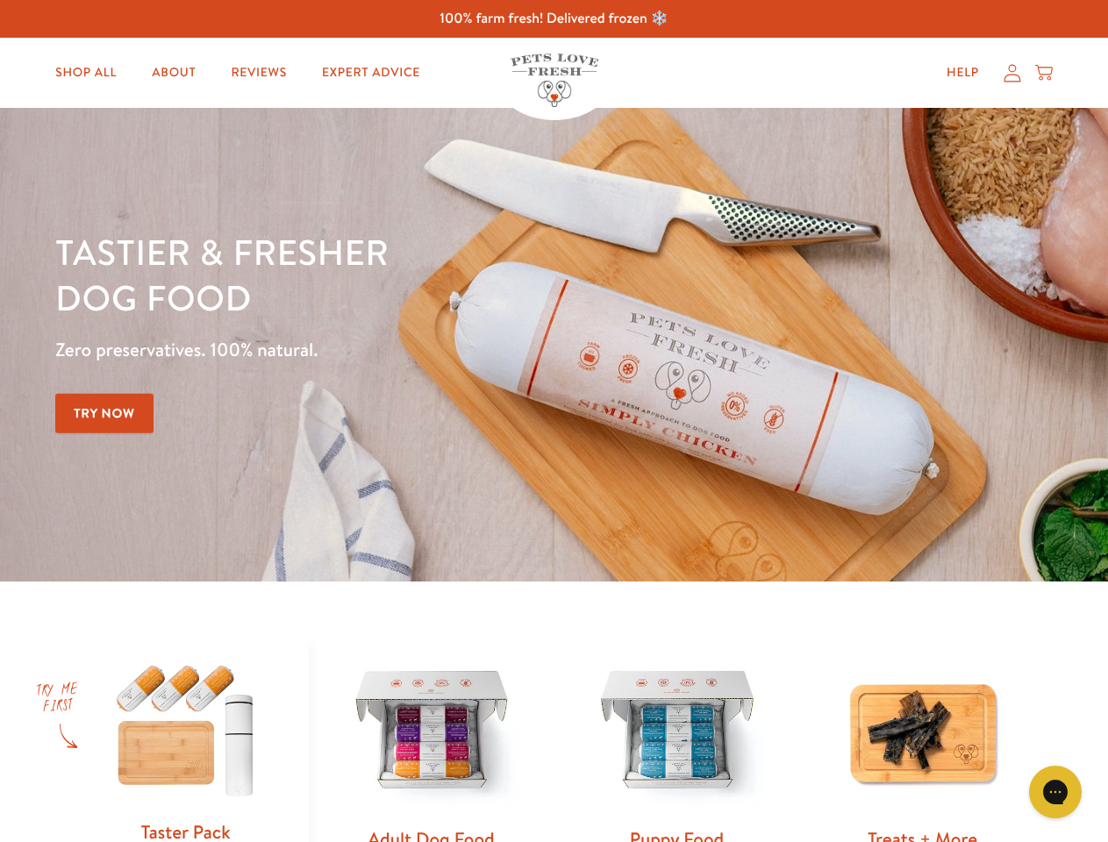  Describe the element at coordinates (104, 413) in the screenshot. I see `a: Try Now` at that location.